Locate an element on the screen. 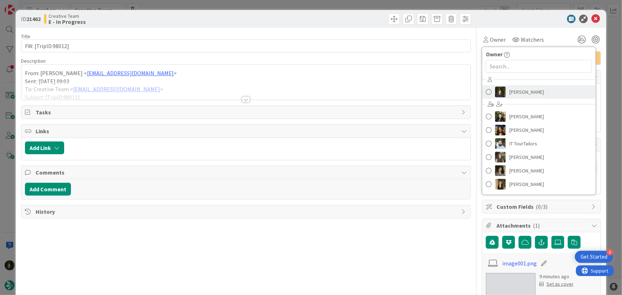 This screenshot has width=622, height=295. div: 9 minutes ago is located at coordinates (557, 277).